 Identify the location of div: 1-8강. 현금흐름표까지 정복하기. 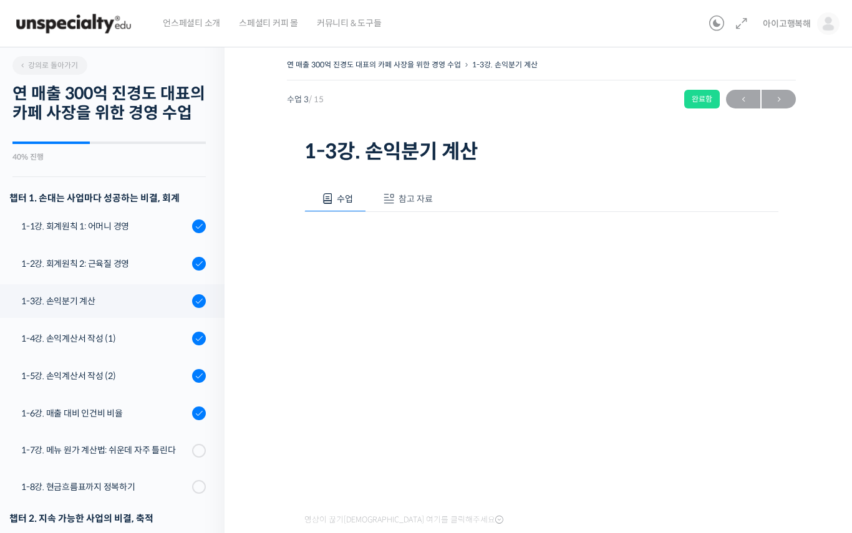
(105, 487).